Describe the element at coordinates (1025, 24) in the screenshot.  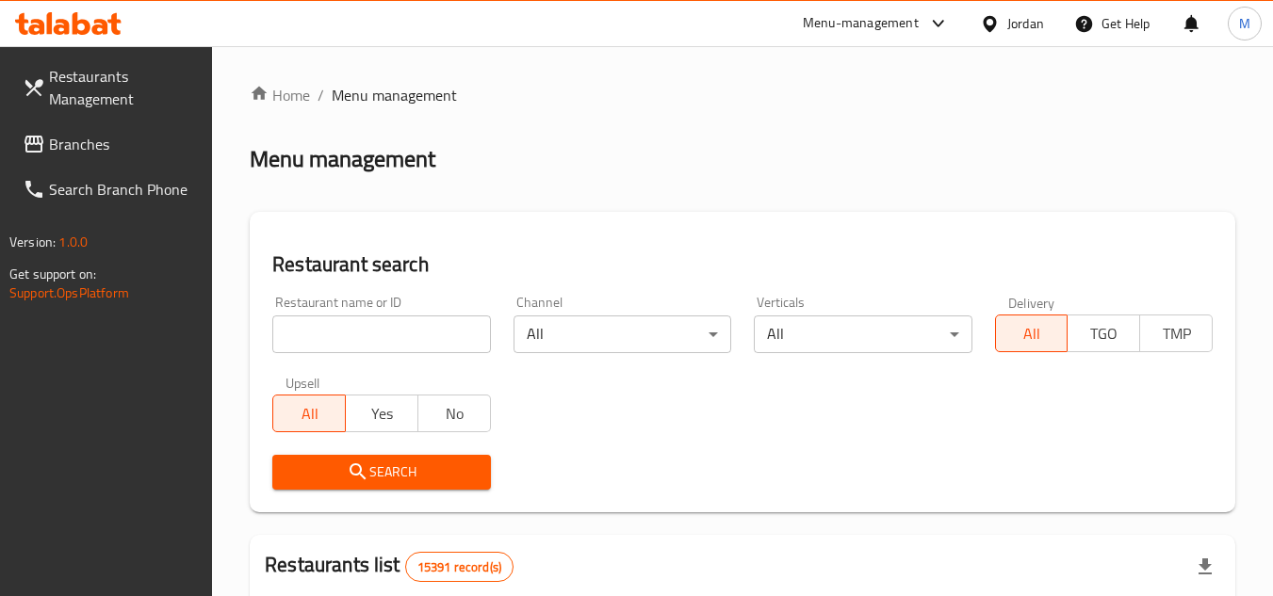
I see `div: Jordan` at that location.